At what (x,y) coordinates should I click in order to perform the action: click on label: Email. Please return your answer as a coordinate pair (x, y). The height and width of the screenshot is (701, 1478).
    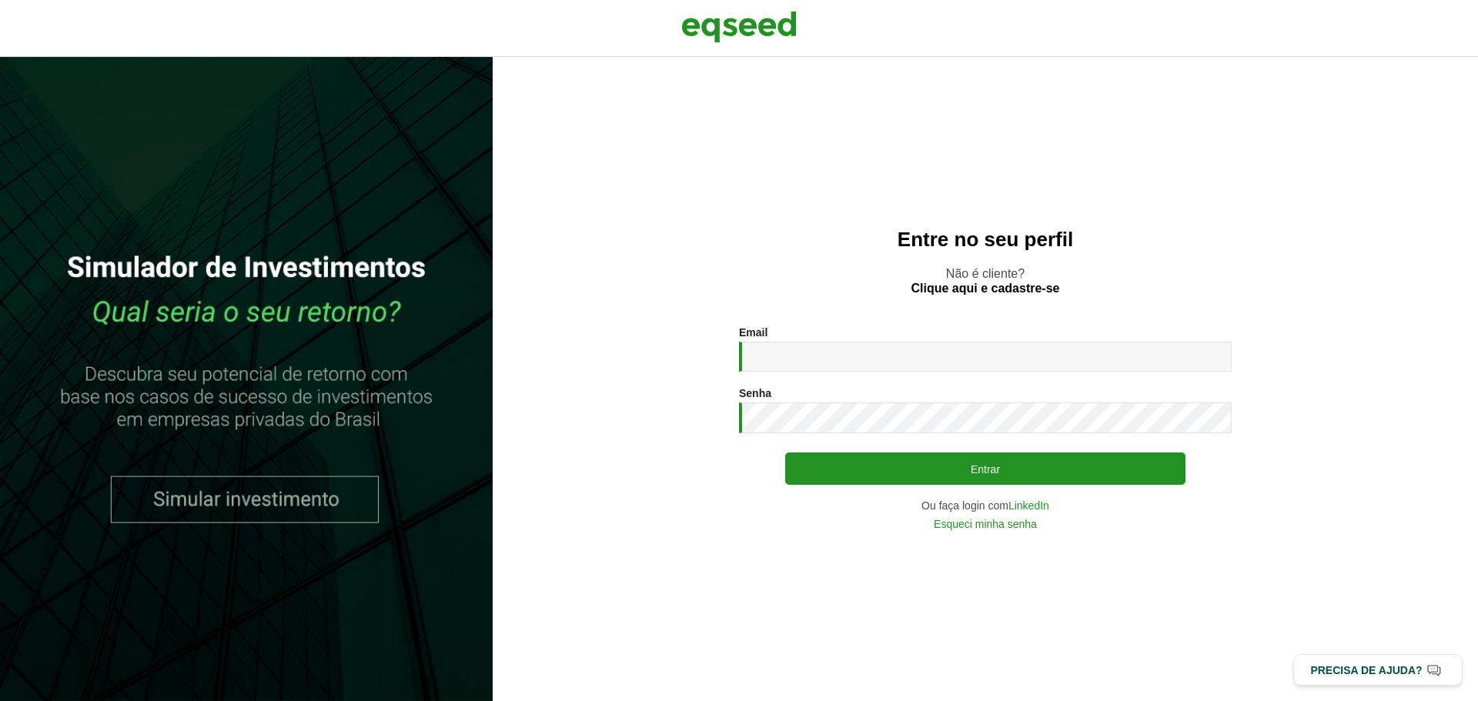
    Looking at the image, I should click on (753, 333).